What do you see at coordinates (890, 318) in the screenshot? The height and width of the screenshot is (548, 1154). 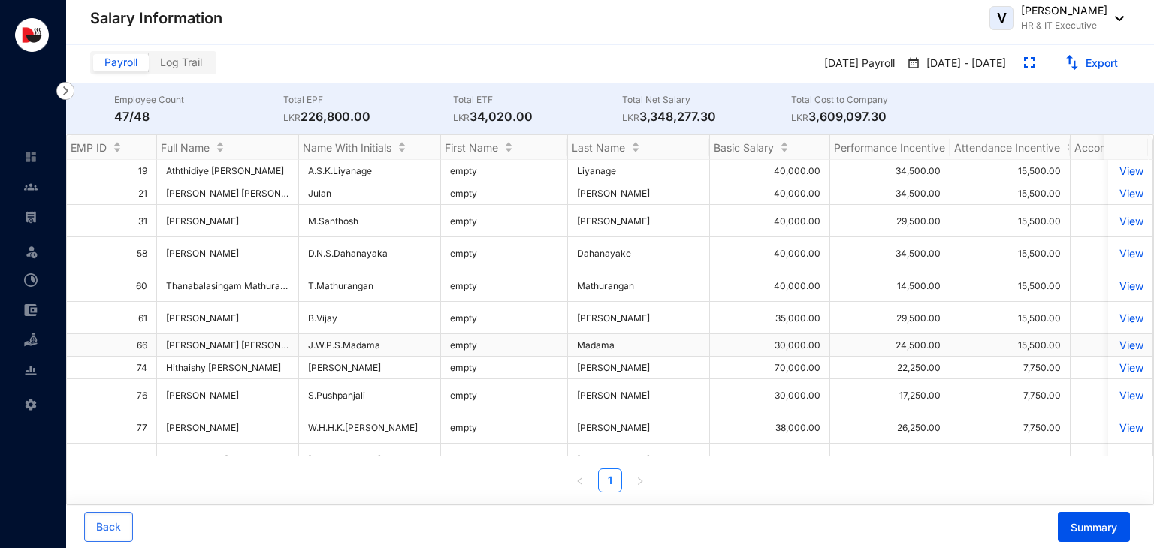 I see `td: 29,500.00` at bounding box center [890, 318].